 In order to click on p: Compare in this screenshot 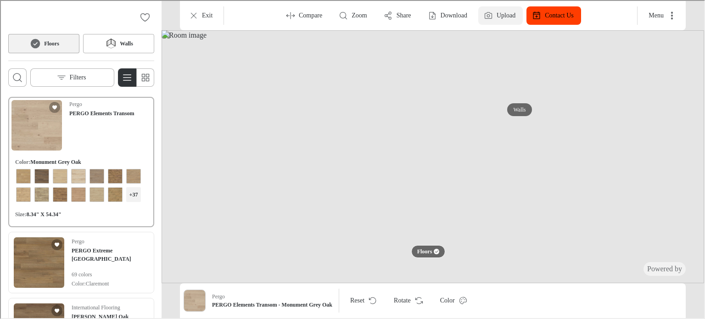, I will do `click(309, 15)`.